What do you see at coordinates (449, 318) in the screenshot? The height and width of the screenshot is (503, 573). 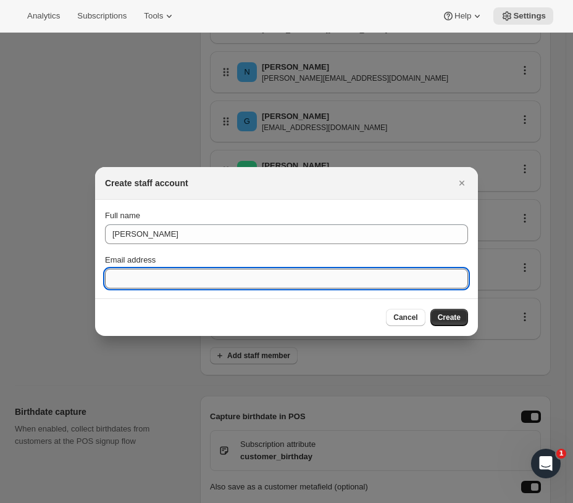 I see `span: Create` at bounding box center [449, 318].